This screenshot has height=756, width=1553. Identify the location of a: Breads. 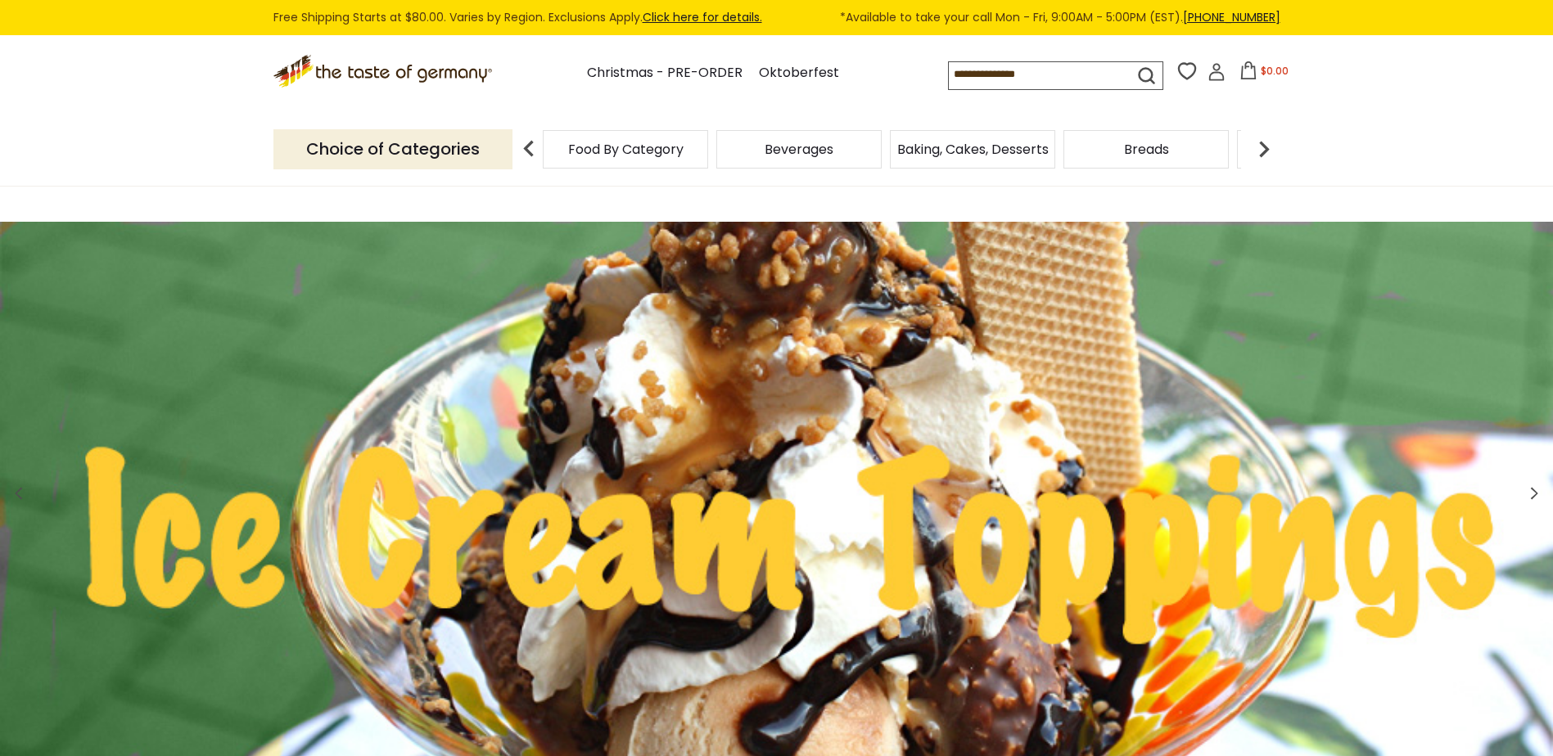
(1146, 149).